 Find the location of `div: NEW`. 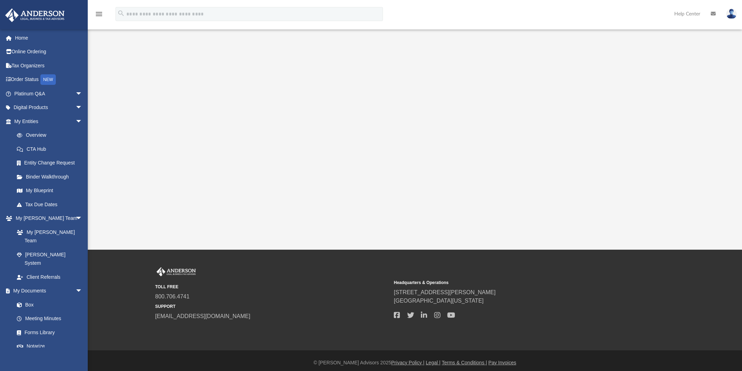

div: NEW is located at coordinates (48, 80).